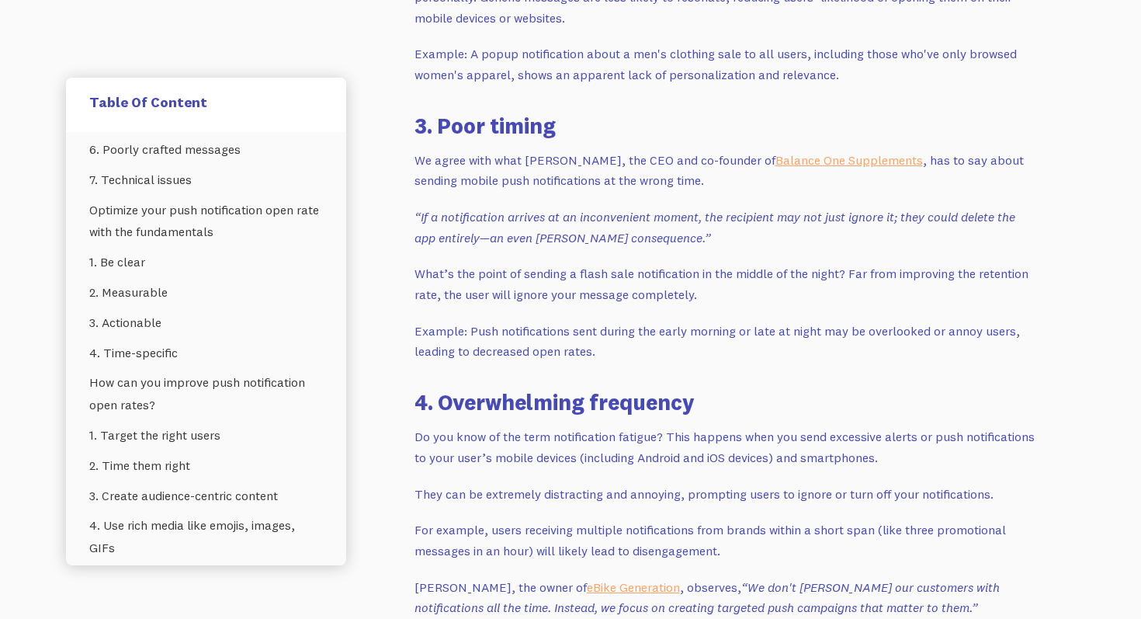  I want to click on a: 7. Technical issues, so click(206, 179).